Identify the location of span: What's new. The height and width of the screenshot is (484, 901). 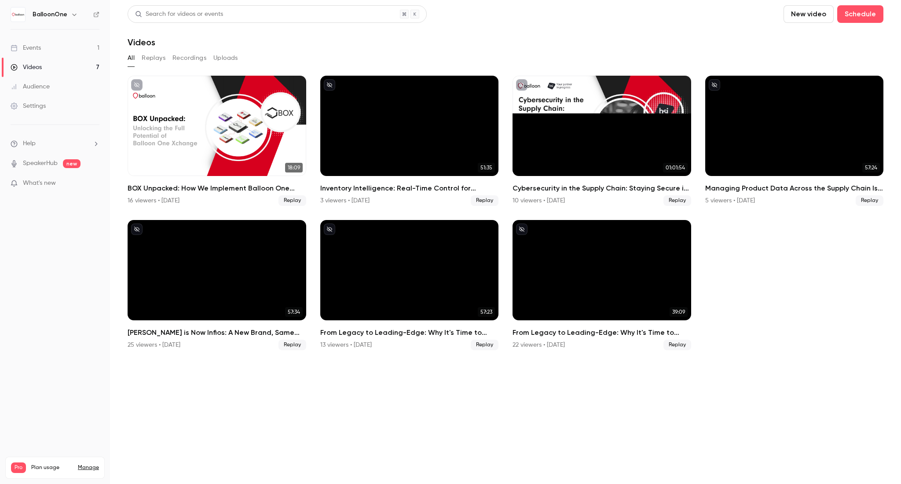
(39, 183).